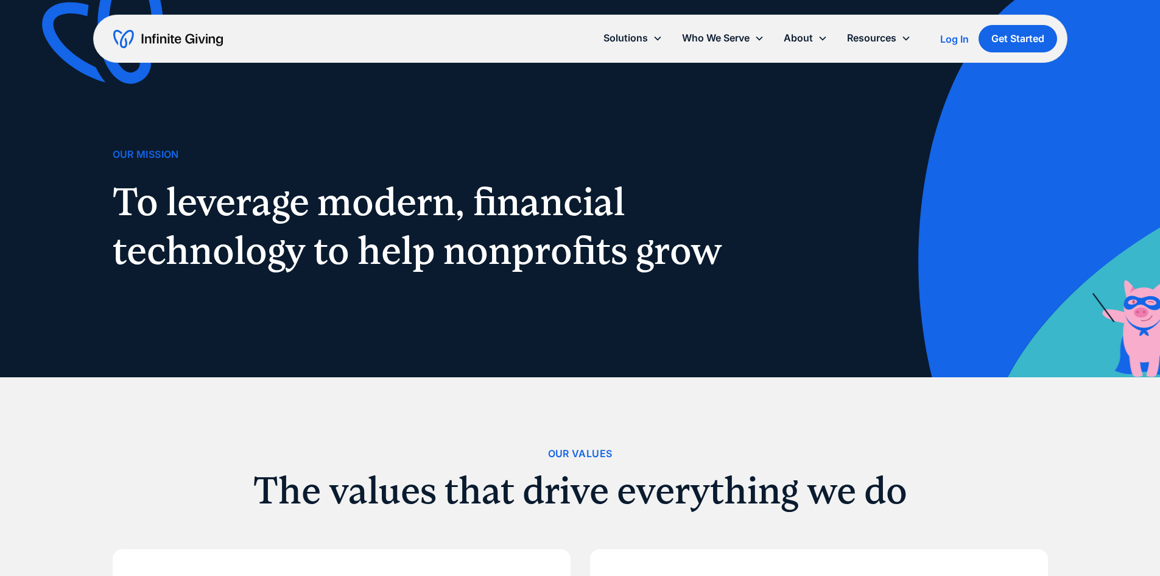  Describe the element at coordinates (168, 39) in the screenshot. I see `a: home` at that location.